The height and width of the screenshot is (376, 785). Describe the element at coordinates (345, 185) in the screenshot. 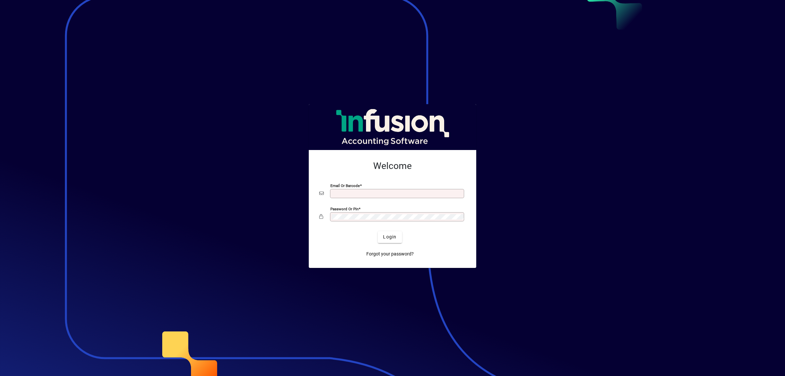

I see `mat-label: Email or Barcode` at that location.